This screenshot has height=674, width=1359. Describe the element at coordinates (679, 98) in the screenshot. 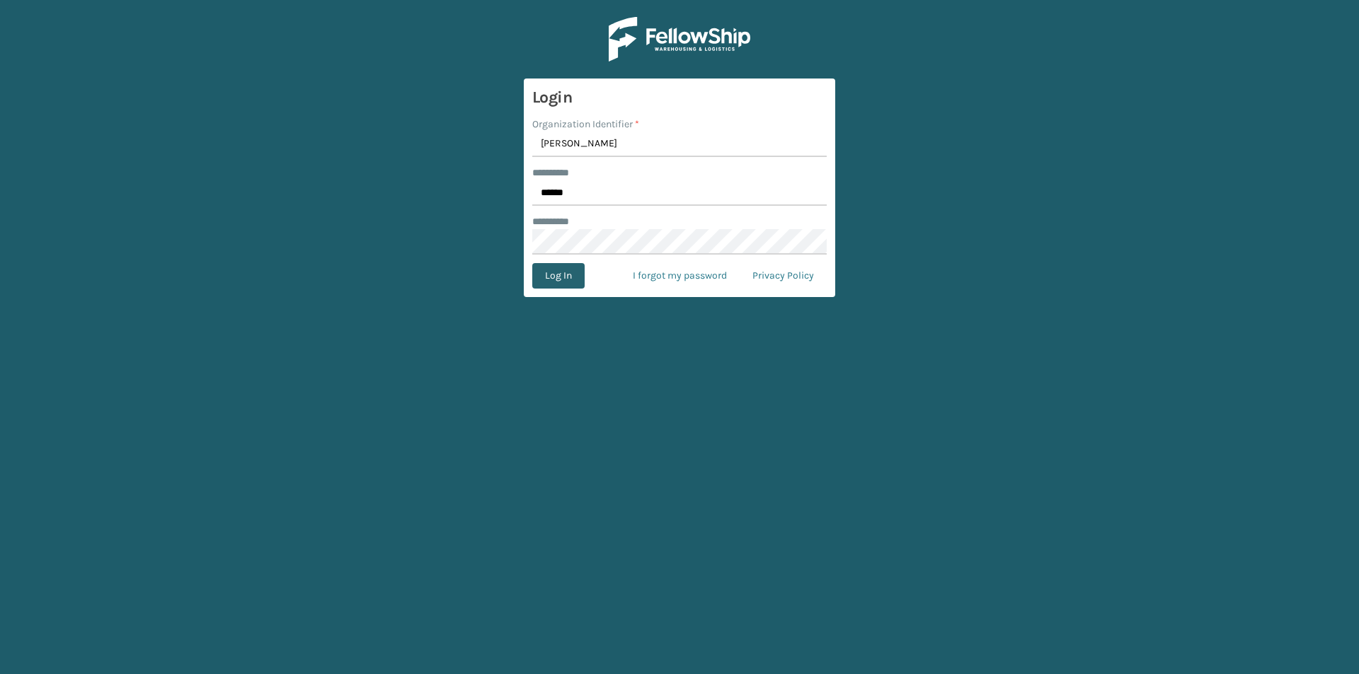

I see `h3: Login` at that location.